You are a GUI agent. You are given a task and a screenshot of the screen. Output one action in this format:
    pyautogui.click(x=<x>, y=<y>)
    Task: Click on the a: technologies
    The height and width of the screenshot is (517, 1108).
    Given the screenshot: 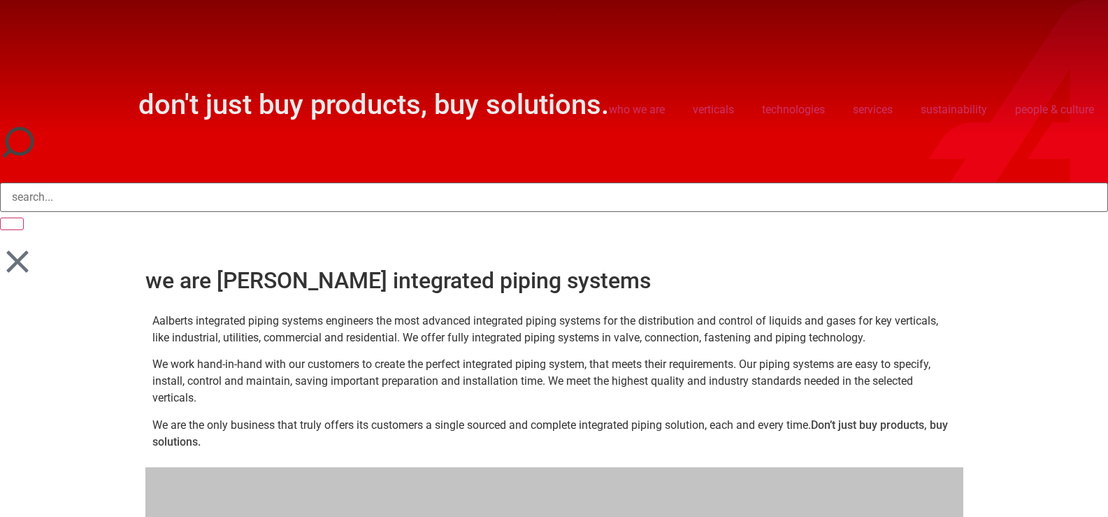 What is the action you would take?
    pyautogui.click(x=793, y=110)
    